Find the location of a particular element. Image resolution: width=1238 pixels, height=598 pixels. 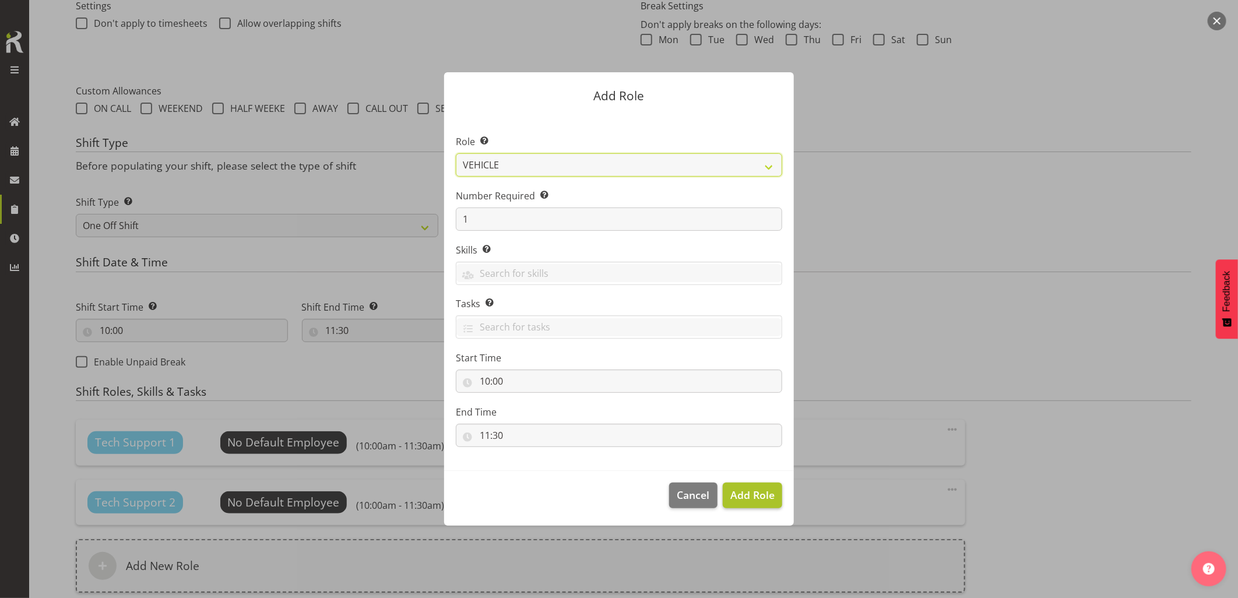

span: Feedback is located at coordinates (1226, 291).